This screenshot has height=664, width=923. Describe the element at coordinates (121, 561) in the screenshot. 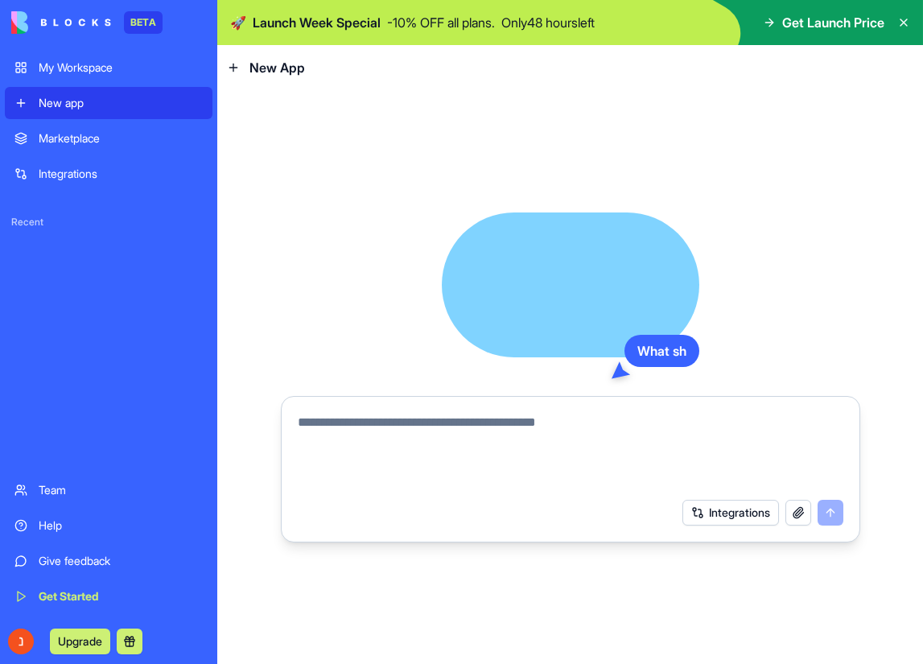

I see `div: Give feedback` at that location.